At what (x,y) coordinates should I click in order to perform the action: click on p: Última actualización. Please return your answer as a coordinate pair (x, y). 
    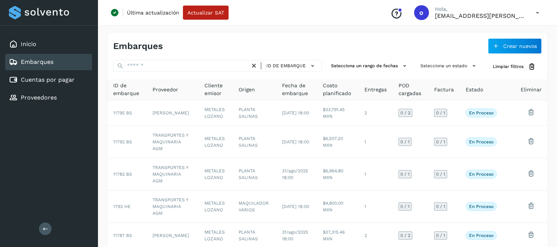
    Looking at the image, I should click on (153, 13).